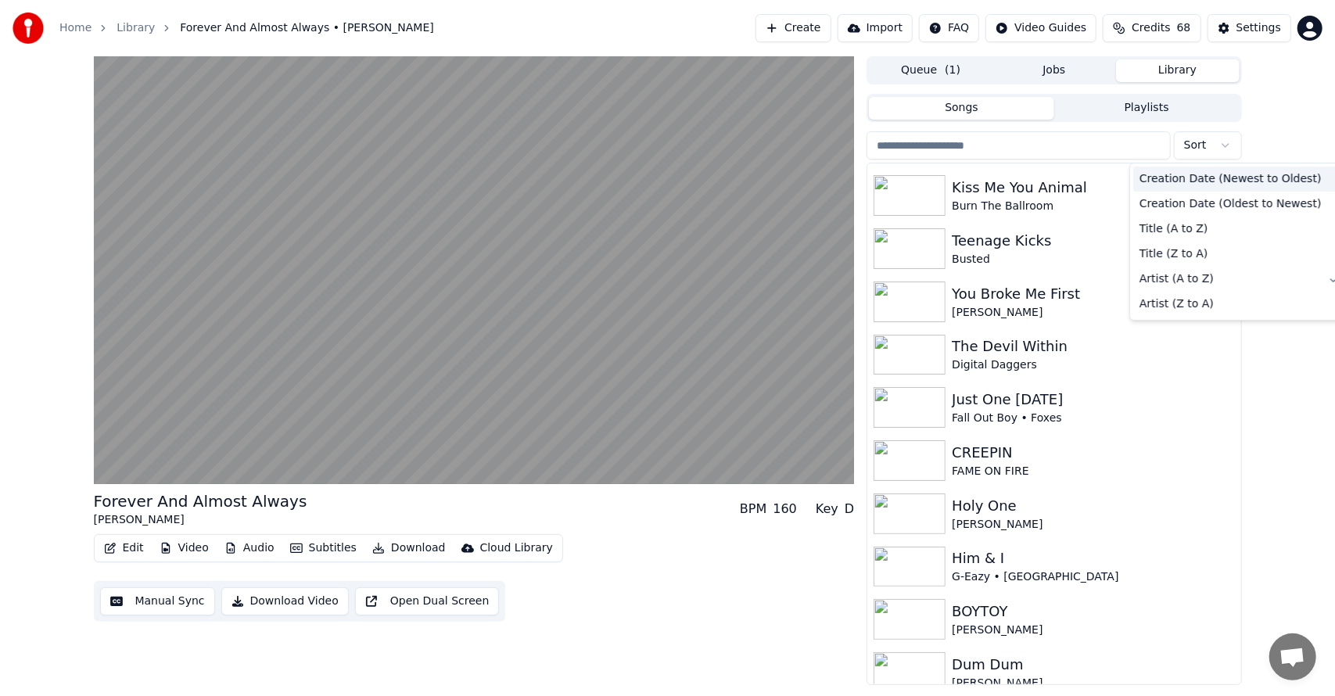 The height and width of the screenshot is (696, 1335). Describe the element at coordinates (1177, 304) in the screenshot. I see `span: Artist (Z to A)` at that location.